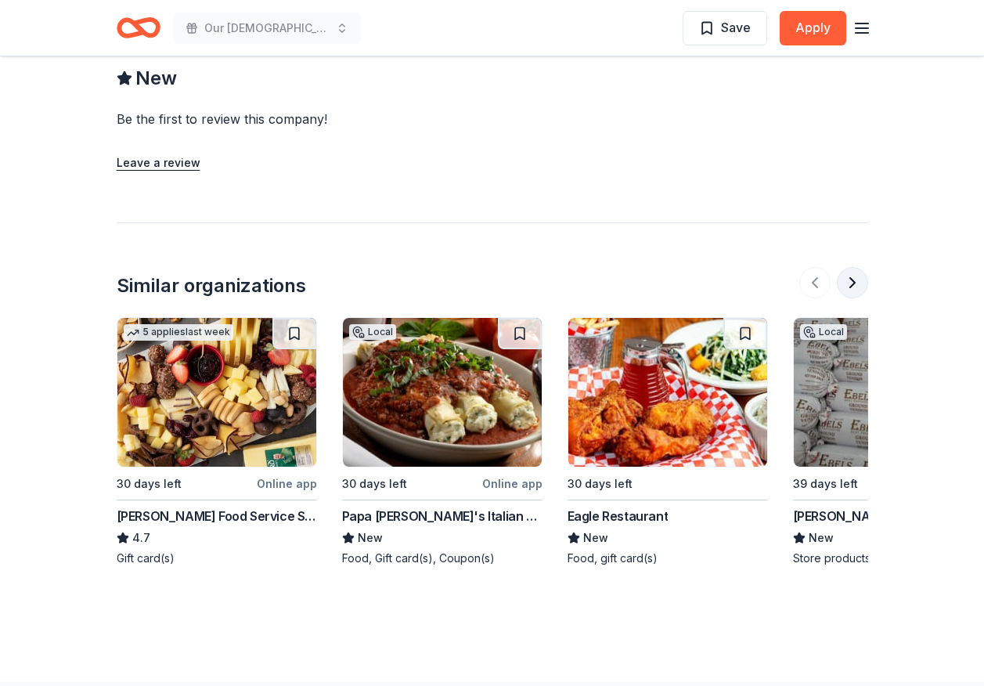  What do you see at coordinates (668, 558) in the screenshot?
I see `div: Food, gift card(s)` at bounding box center [668, 558].